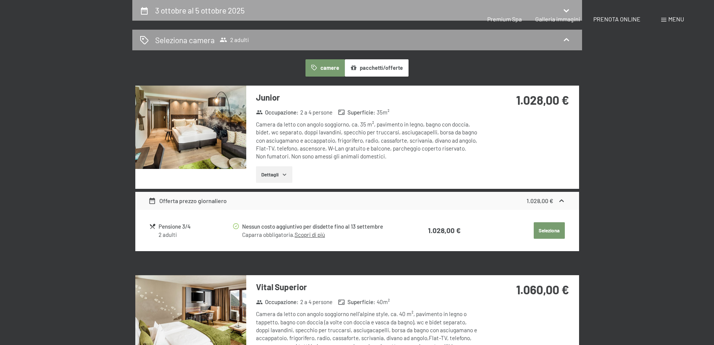 The height and width of the screenshot is (345, 714). Describe the element at coordinates (377, 68) in the screenshot. I see `button: pacchetti/offerte` at that location.